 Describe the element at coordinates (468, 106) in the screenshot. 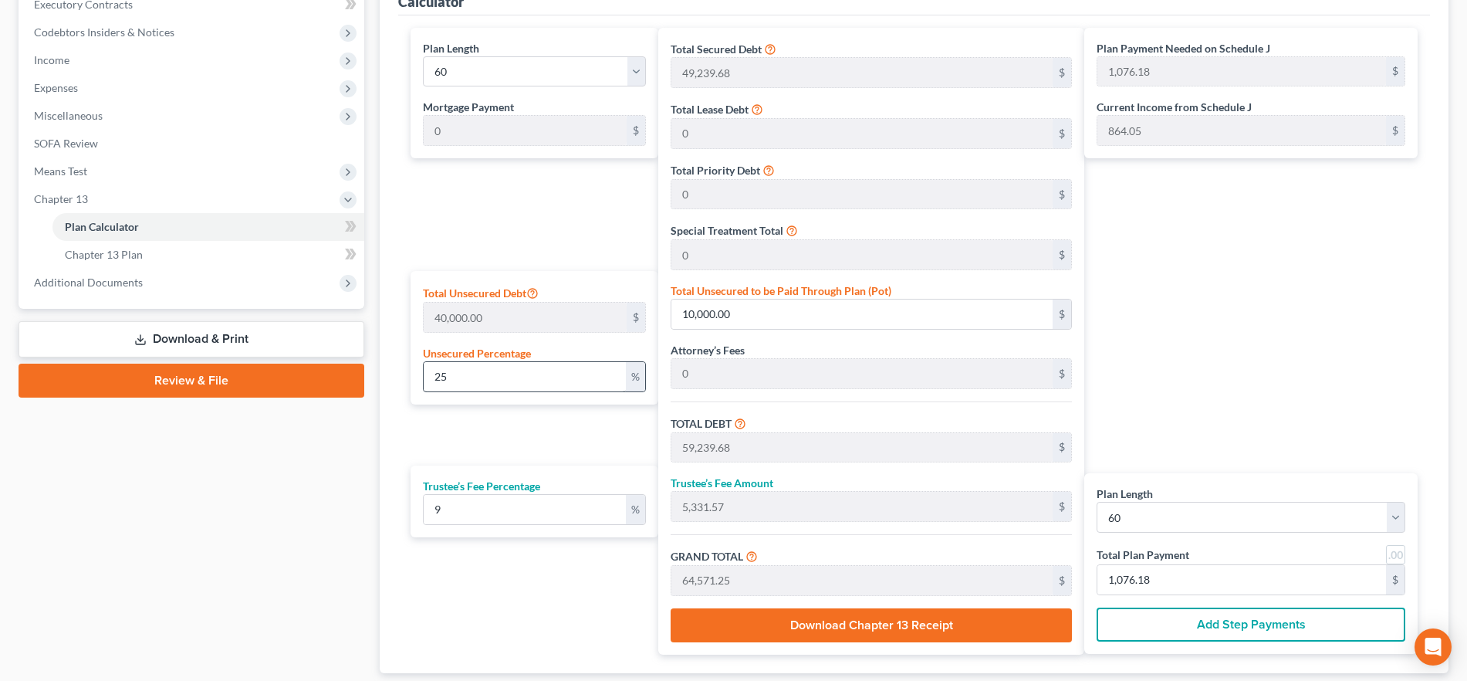

I see `label: Mortgage Payment` at that location.